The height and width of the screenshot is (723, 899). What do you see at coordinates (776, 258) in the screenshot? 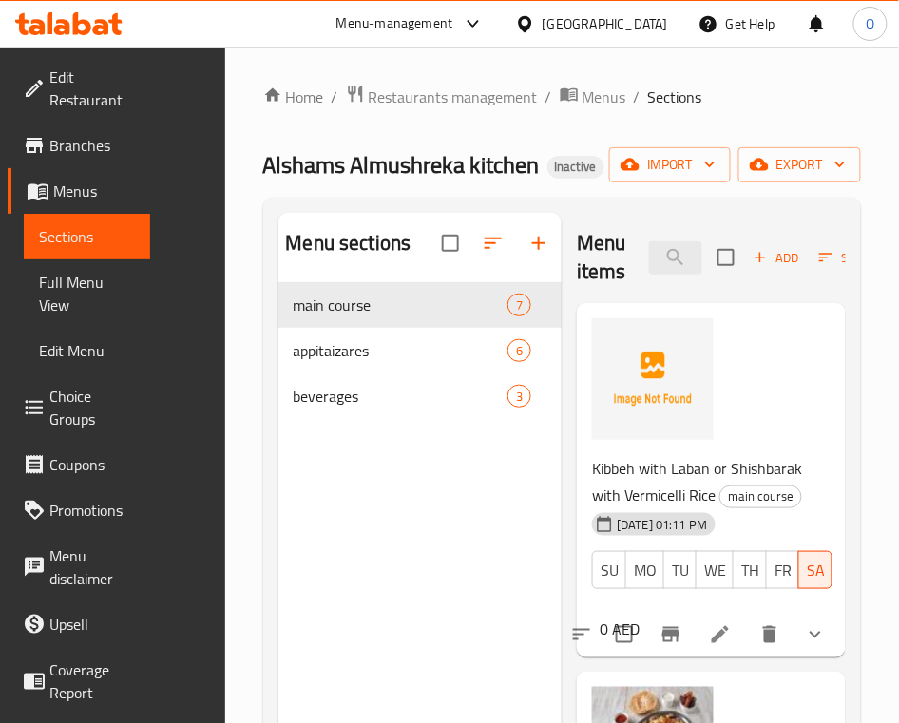
I see `span: Add` at bounding box center [776, 258].